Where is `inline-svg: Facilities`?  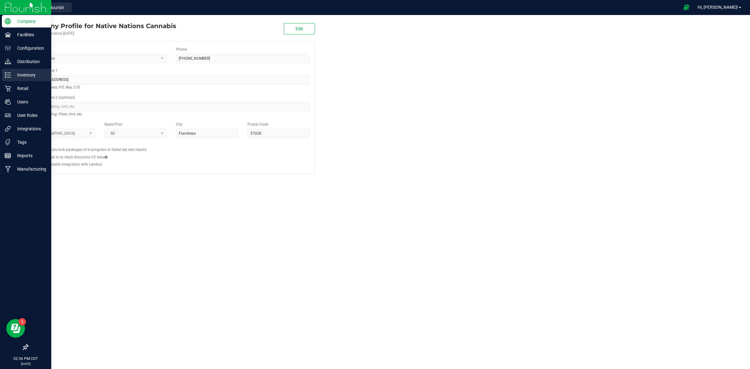 inline-svg: Facilities is located at coordinates (8, 35).